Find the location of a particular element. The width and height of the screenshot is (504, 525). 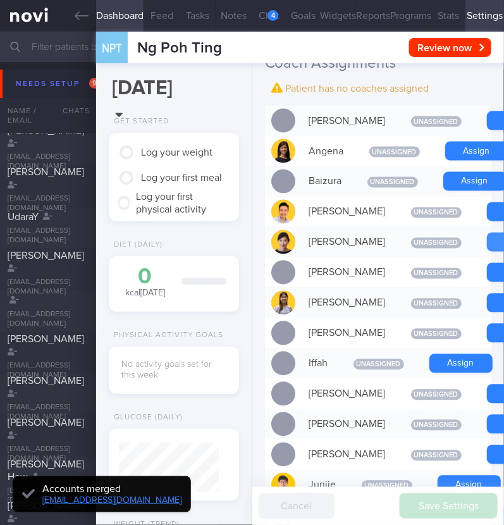

button: Review now is located at coordinates (451, 47).